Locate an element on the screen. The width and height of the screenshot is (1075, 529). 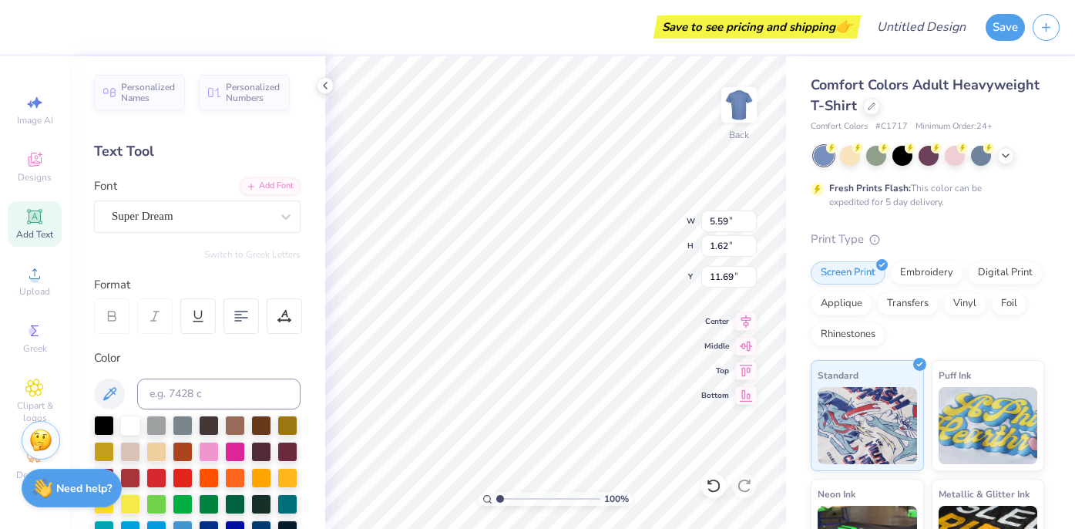
strong: Need help? is located at coordinates (84, 488).